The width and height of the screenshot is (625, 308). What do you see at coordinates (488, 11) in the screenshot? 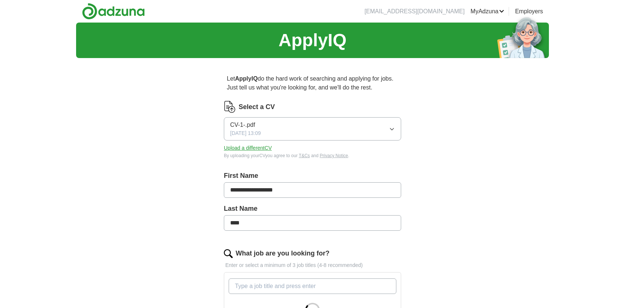
I see `a: MyAdzuna` at bounding box center [488, 11].